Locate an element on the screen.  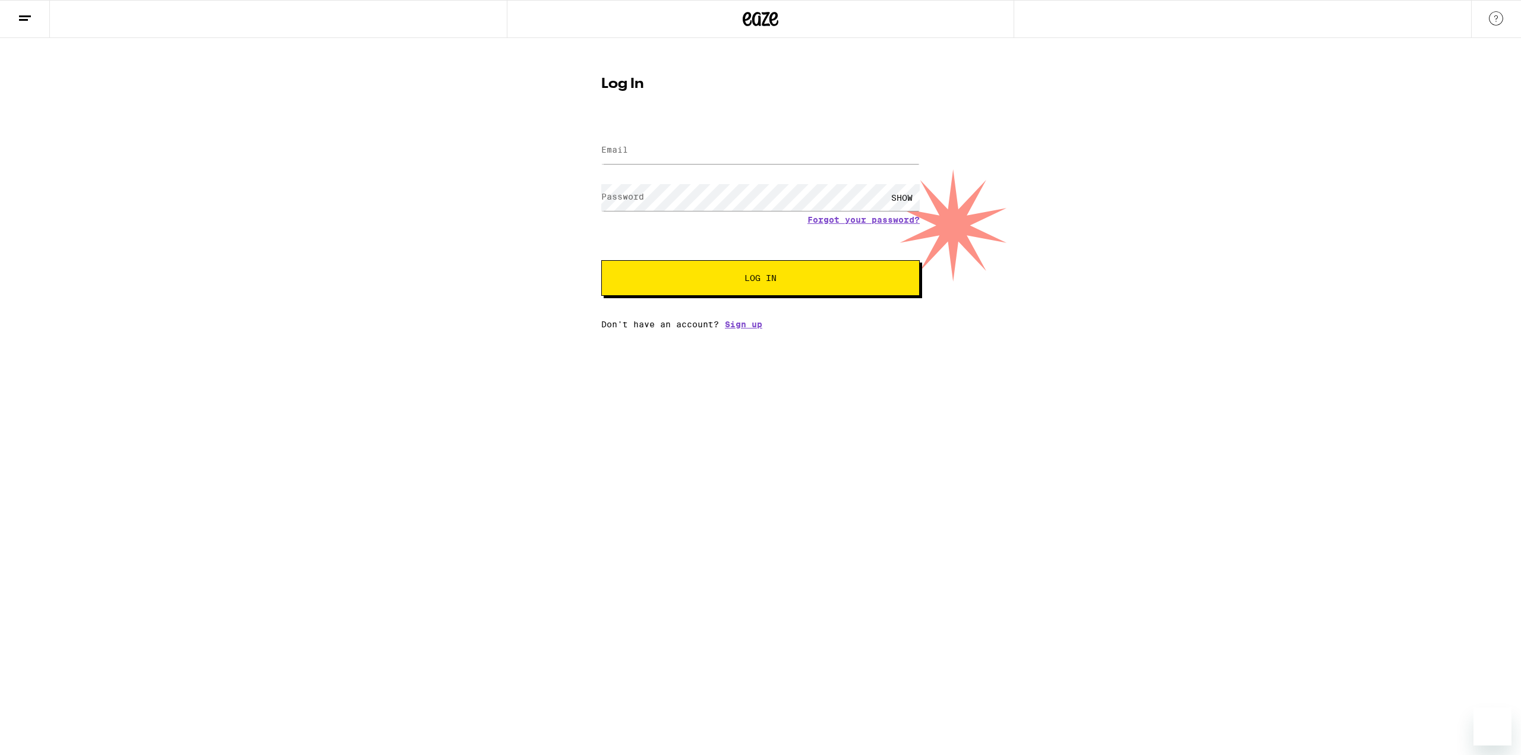
h1: Log In is located at coordinates (761, 84).